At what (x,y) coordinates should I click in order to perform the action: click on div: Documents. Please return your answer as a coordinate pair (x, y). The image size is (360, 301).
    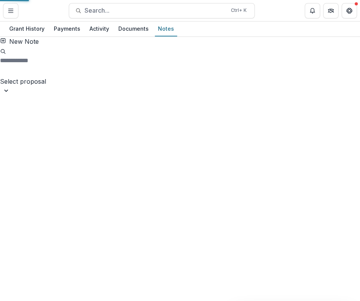
    Looking at the image, I should click on (133, 28).